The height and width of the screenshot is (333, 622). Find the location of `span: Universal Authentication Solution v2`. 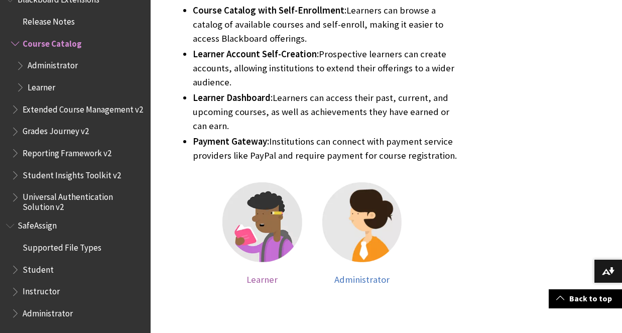

span: Universal Authentication Solution v2 is located at coordinates (83, 200).